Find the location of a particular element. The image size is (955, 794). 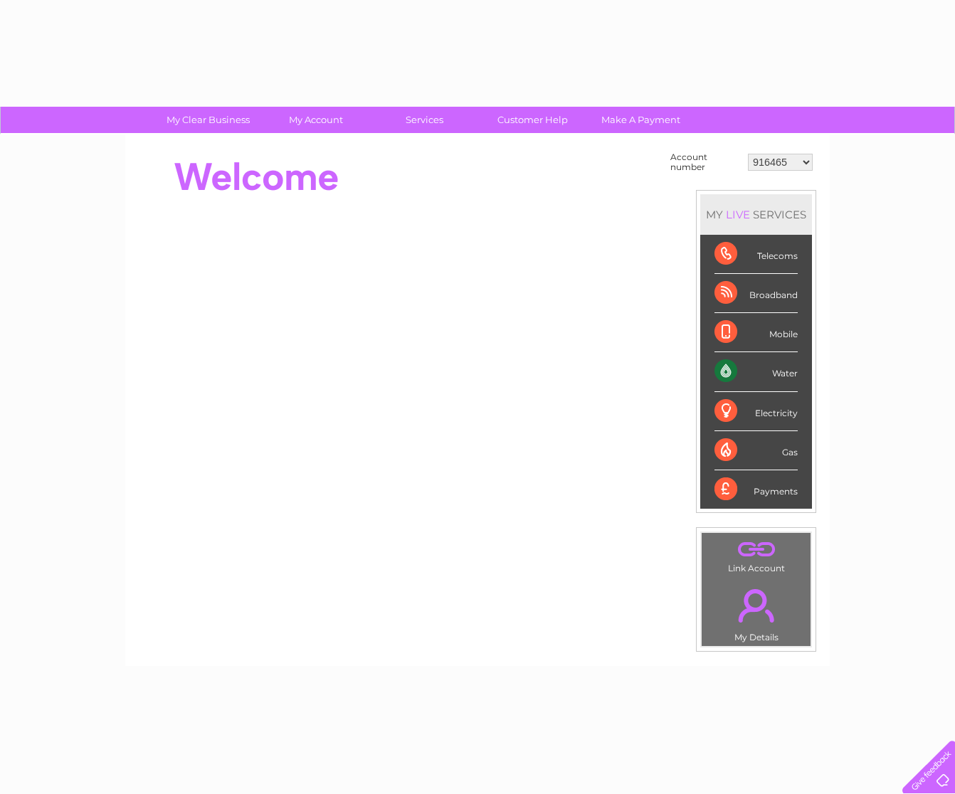

a: My Account is located at coordinates (316, 120).